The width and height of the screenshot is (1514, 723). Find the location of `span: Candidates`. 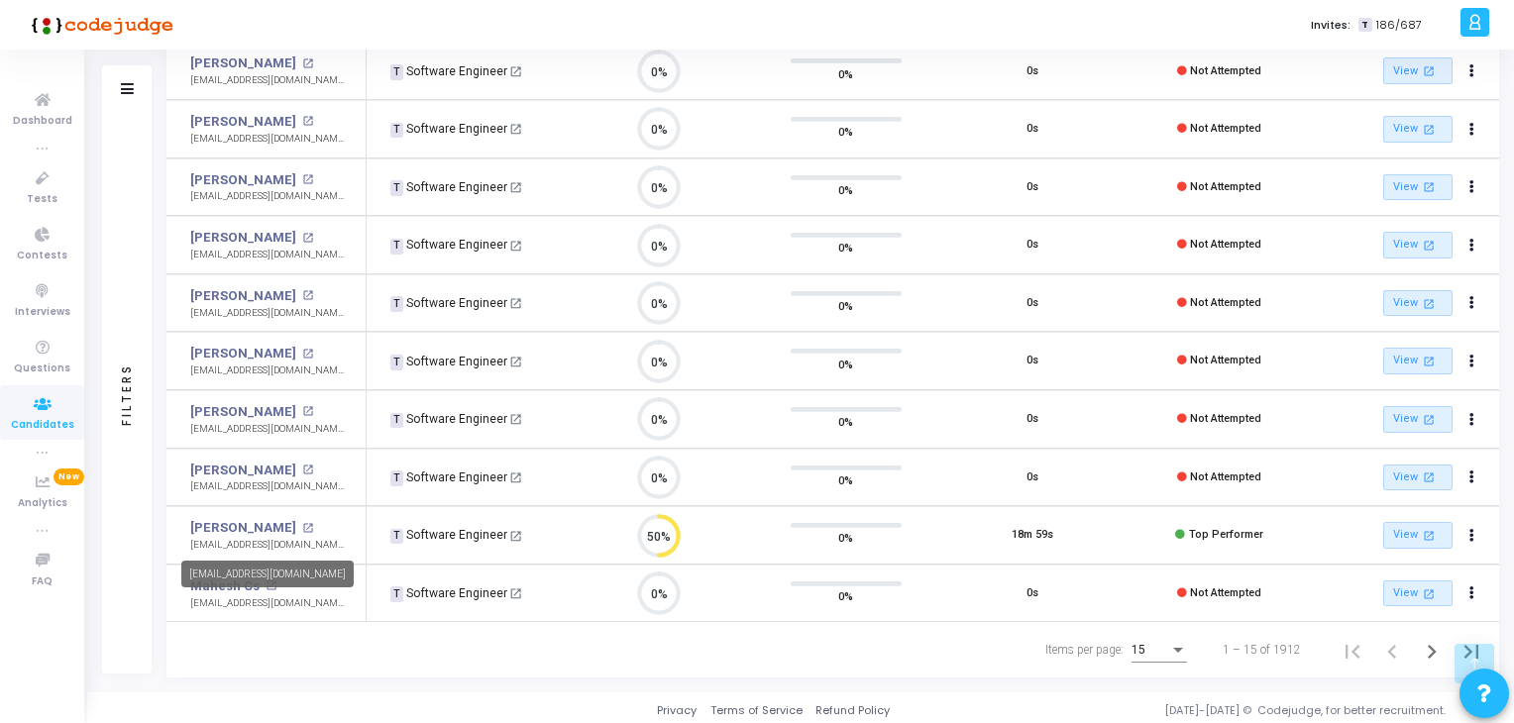

span: Candidates is located at coordinates (43, 425).